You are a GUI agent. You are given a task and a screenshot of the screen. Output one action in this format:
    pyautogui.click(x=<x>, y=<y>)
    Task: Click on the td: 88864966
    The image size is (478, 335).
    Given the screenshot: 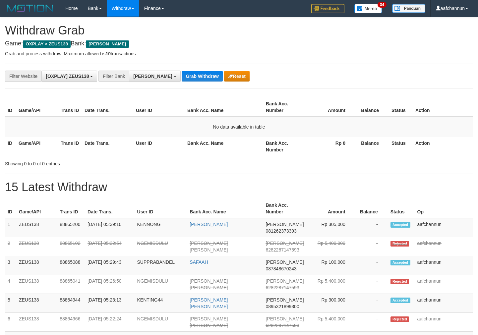 What is the action you would take?
    pyautogui.click(x=71, y=322)
    